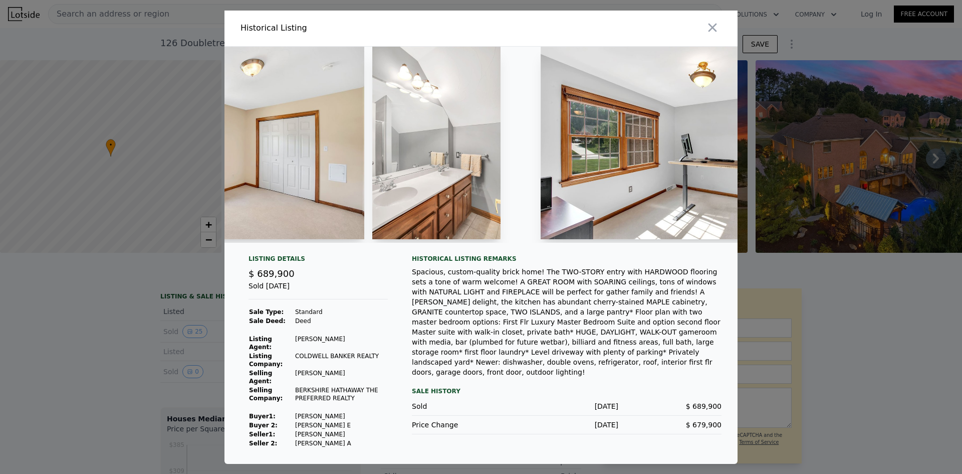 The height and width of the screenshot is (474, 962). I want to click on strong: Seller 1 :, so click(262, 434).